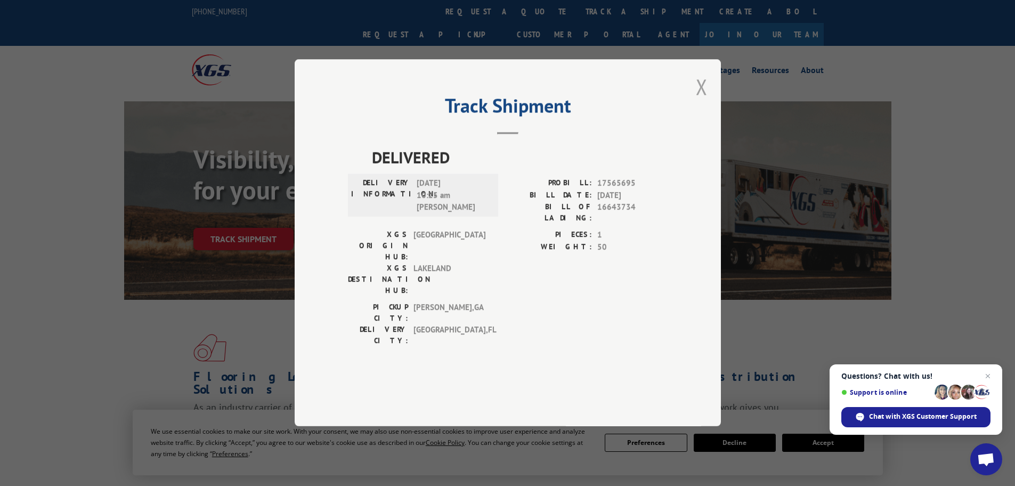  I want to click on span: 50, so click(633, 247).